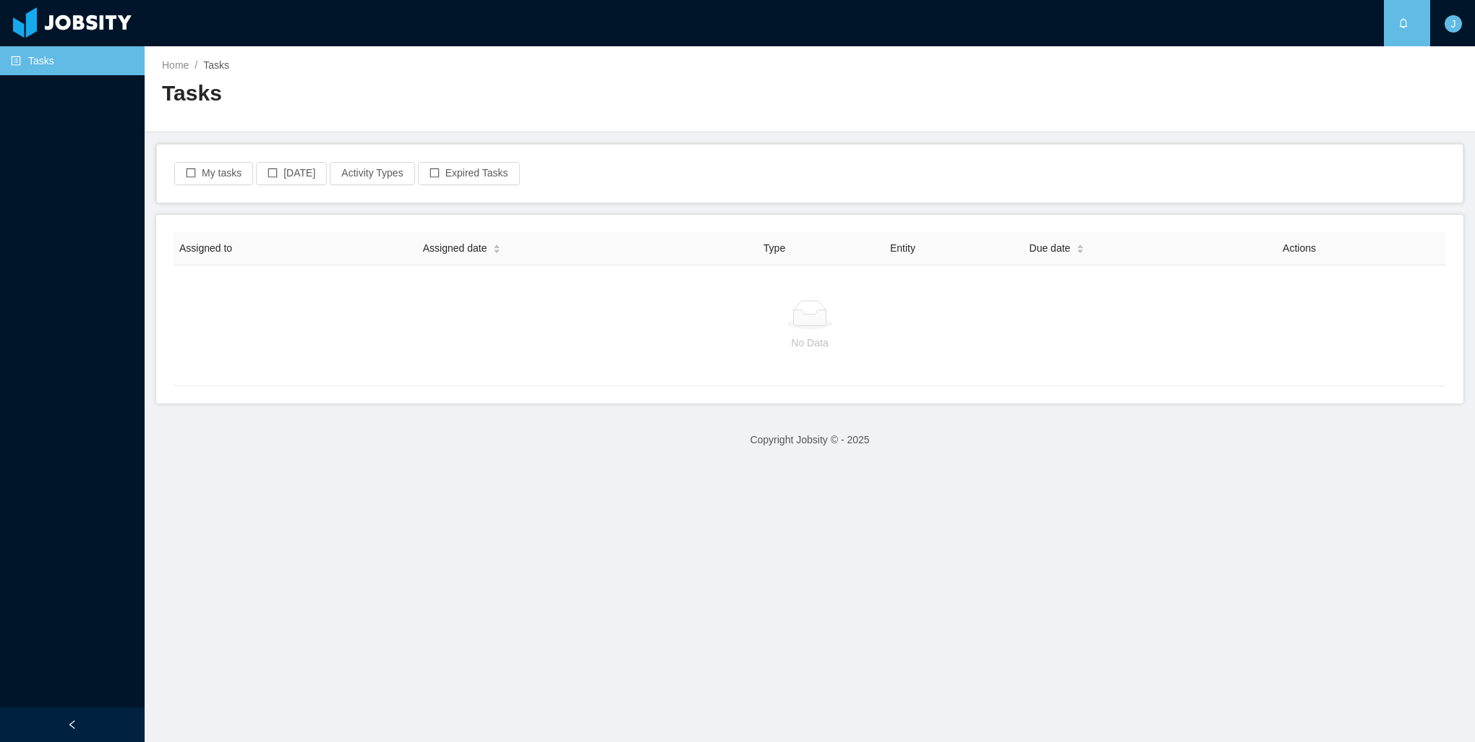  What do you see at coordinates (372, 174) in the screenshot?
I see `button: Activity Types` at bounding box center [372, 174].